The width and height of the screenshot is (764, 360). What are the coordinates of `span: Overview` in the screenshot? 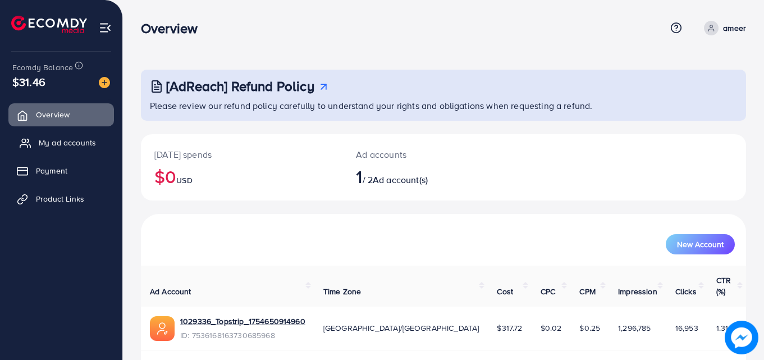 It's located at (53, 115).